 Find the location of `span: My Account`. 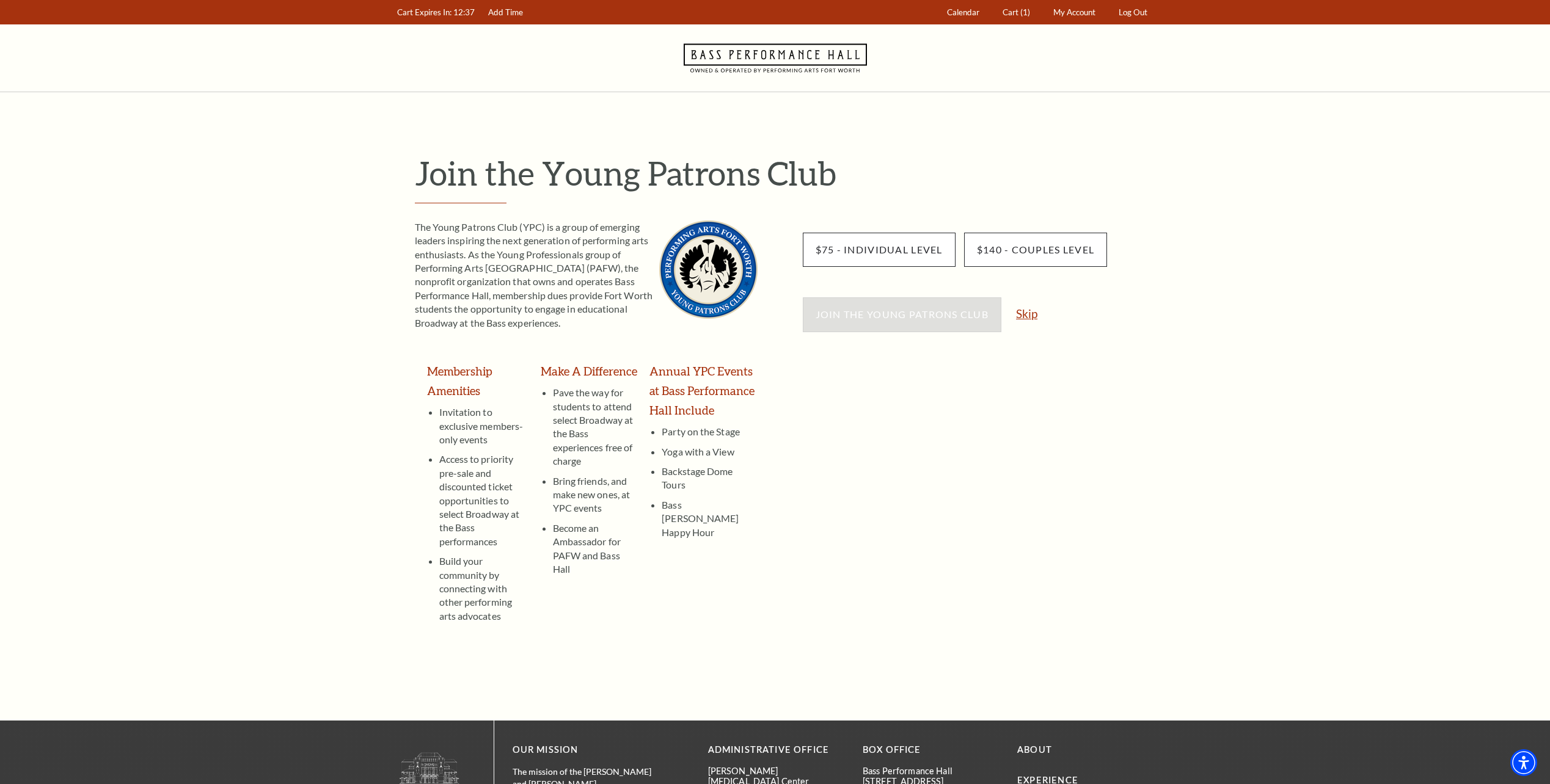

span: My Account is located at coordinates (1075, 12).